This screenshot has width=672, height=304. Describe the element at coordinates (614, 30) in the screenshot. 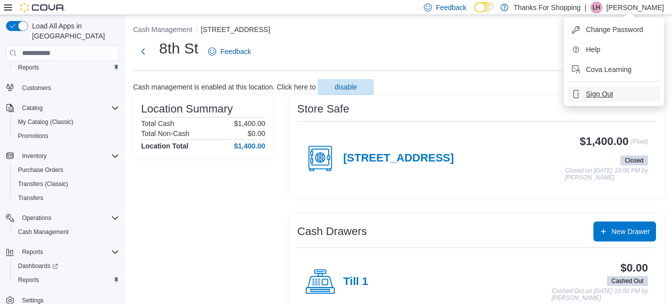

I see `button: Change Password` at that location.